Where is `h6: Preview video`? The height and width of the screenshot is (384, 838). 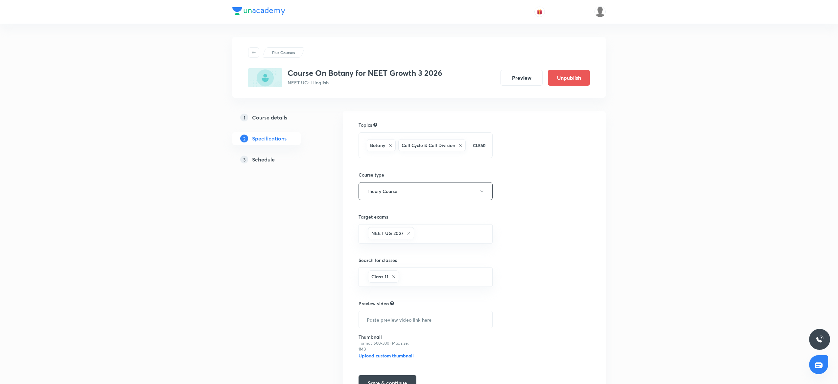
h6: Preview video is located at coordinates (374, 304).